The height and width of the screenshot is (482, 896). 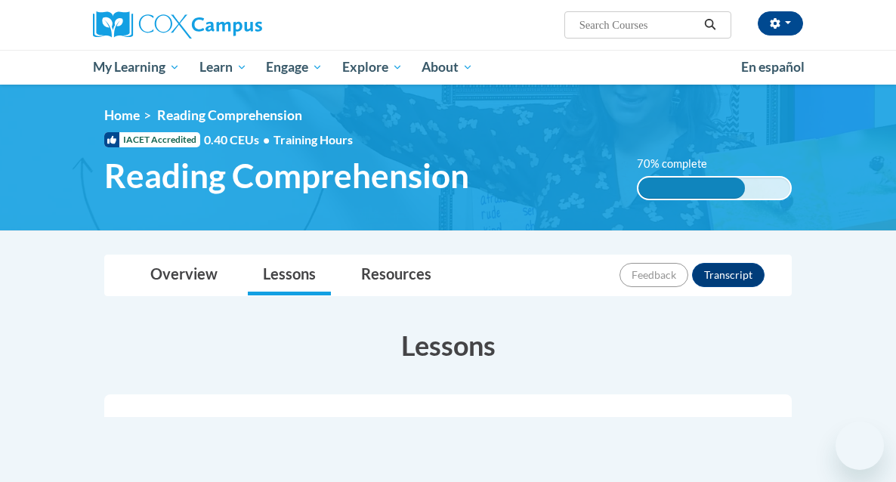 What do you see at coordinates (773, 67) in the screenshot?
I see `a: En español` at bounding box center [773, 67].